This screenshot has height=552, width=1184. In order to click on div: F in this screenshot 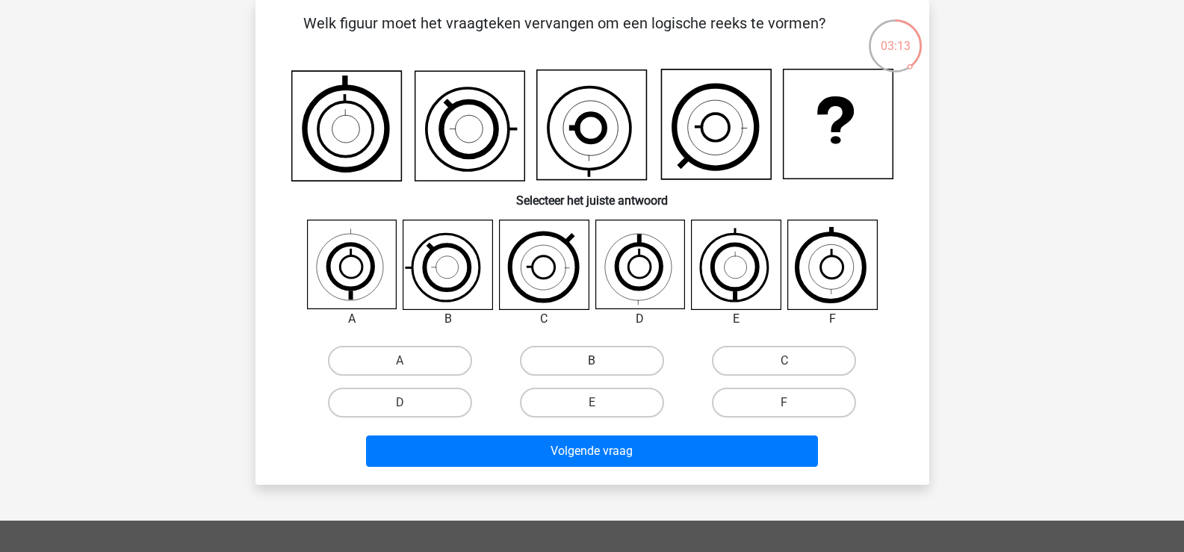, I will do `click(832, 319)`.